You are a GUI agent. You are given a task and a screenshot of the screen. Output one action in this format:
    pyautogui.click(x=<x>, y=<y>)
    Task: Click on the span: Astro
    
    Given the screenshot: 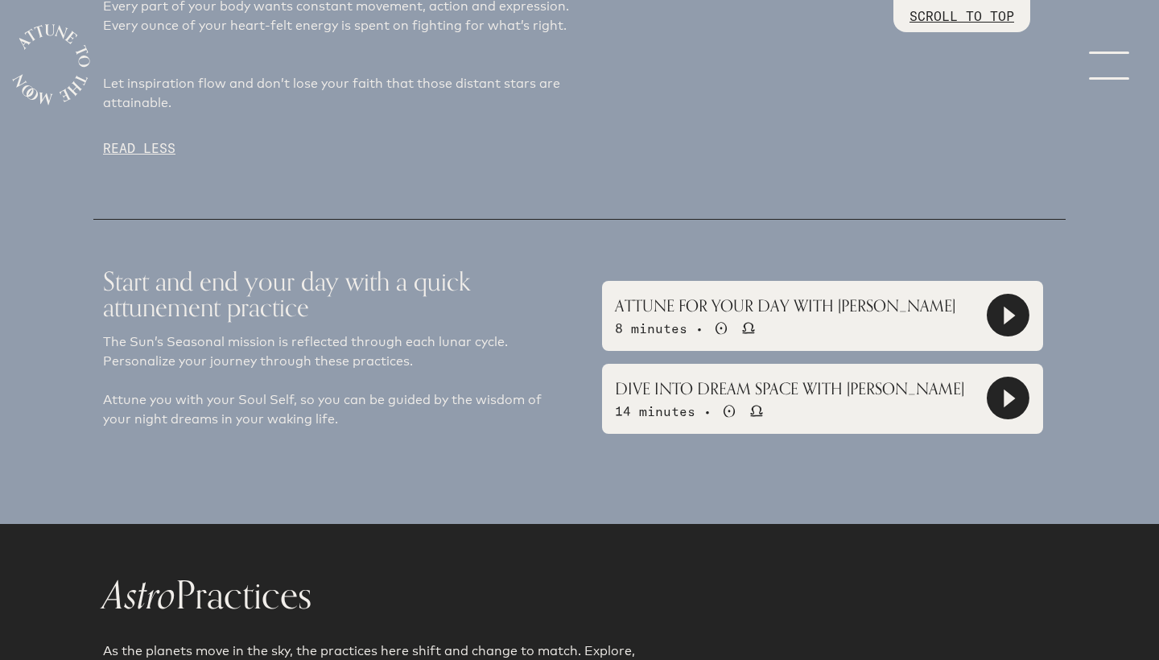 What is the action you would take?
    pyautogui.click(x=139, y=596)
    